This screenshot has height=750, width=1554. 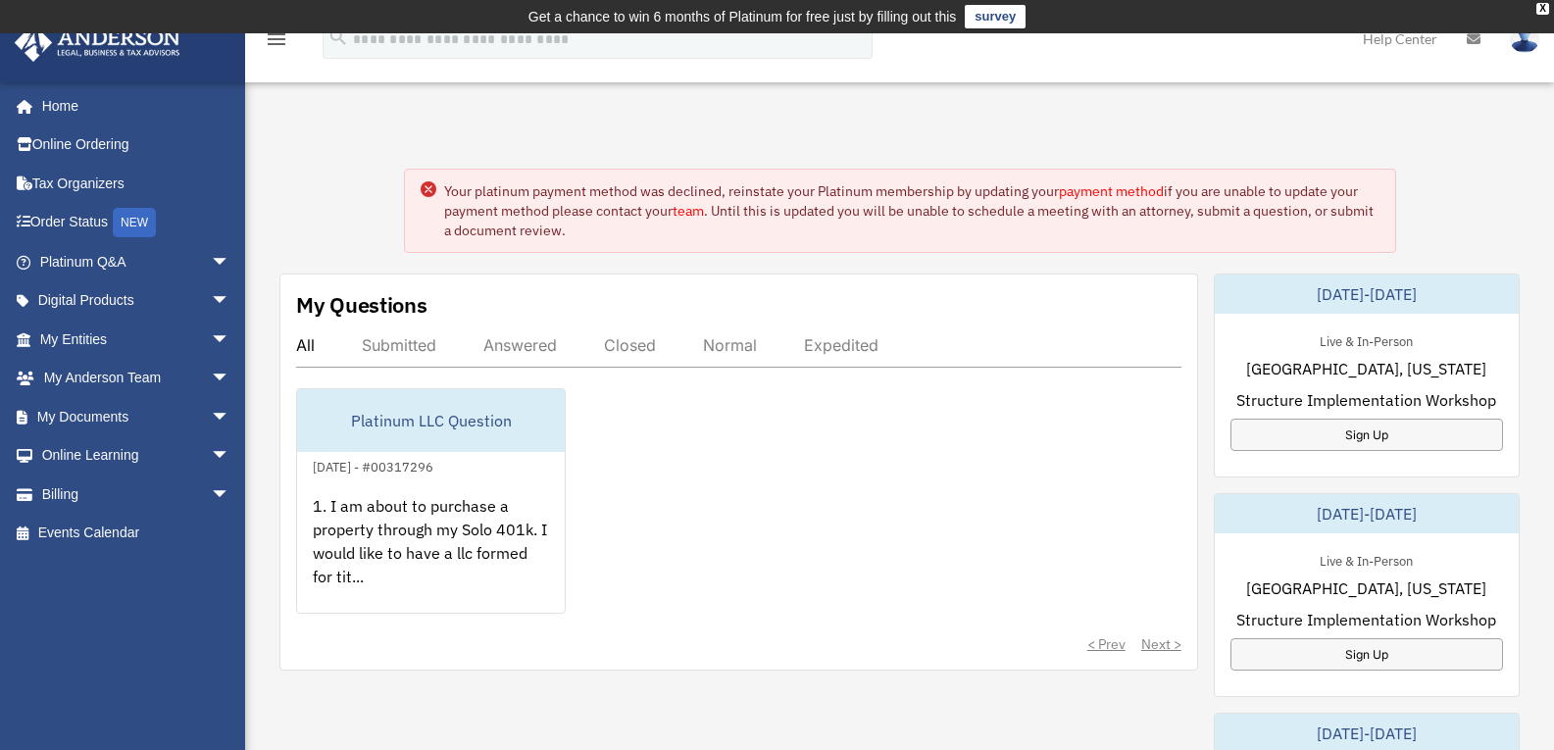 I want to click on div: Platinum LLC Question, so click(x=430, y=421).